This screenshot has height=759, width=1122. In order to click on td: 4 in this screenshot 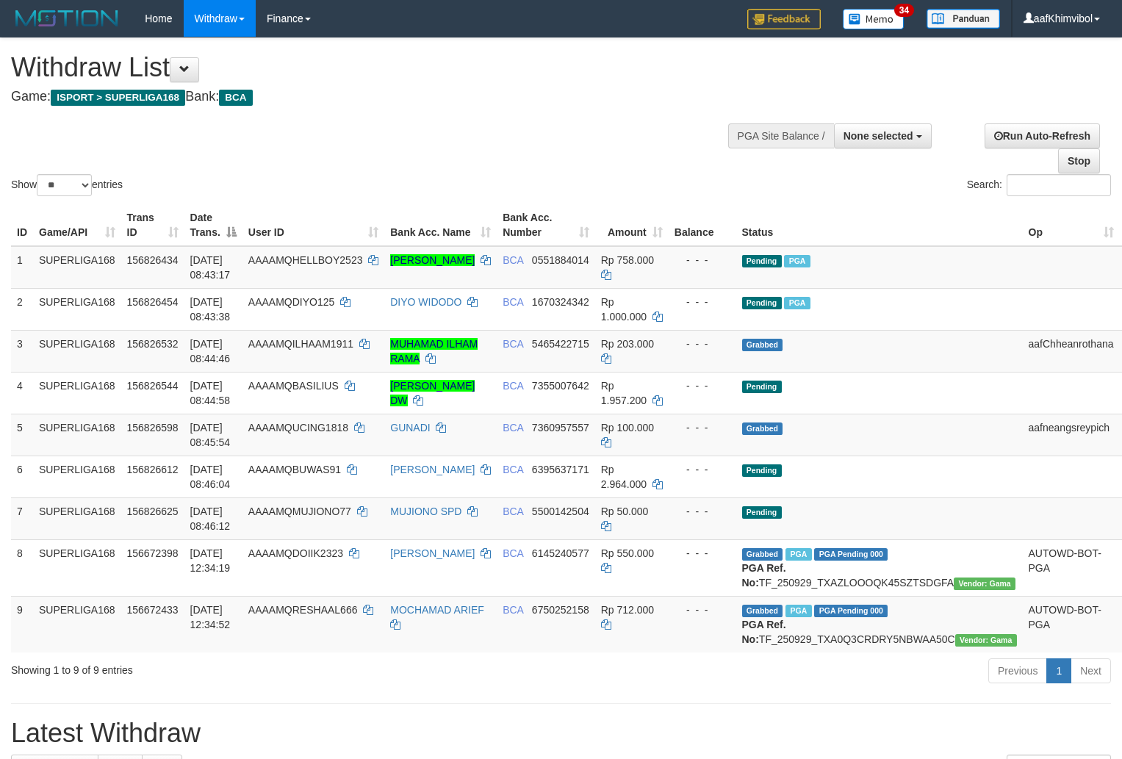, I will do `click(22, 392)`.